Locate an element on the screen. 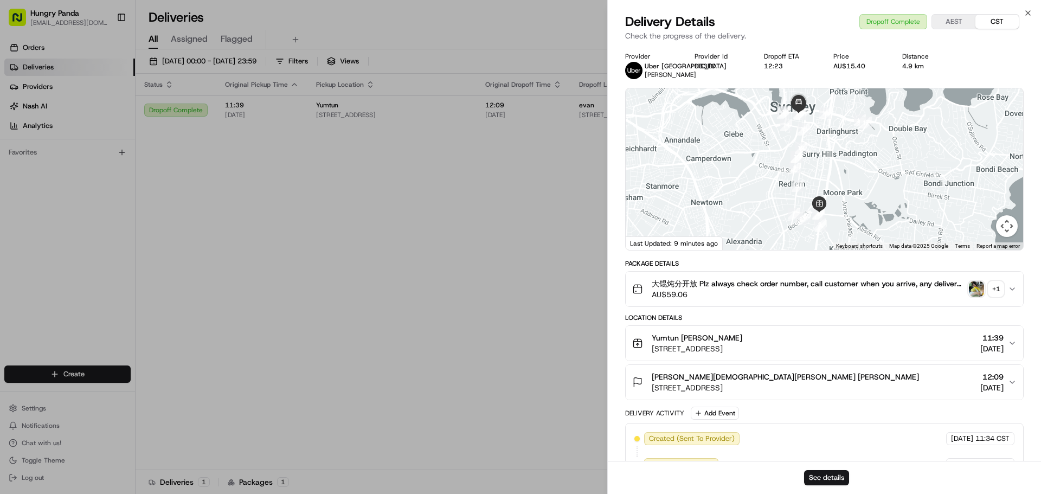 The image size is (1041, 494). span: Pylon is located at coordinates (119, 273).